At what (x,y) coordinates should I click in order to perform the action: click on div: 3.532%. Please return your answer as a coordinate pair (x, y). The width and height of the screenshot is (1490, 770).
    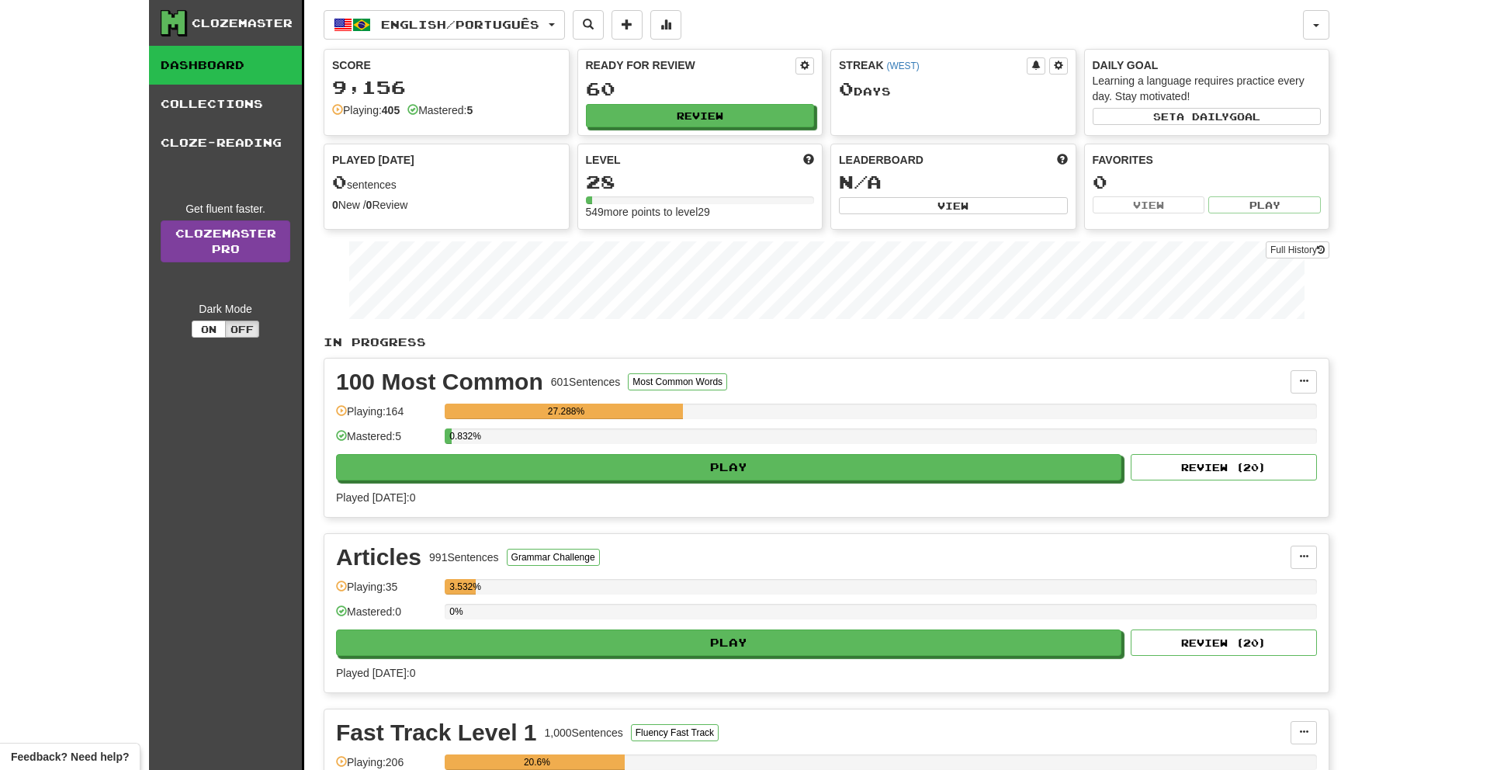
    Looking at the image, I should click on (462, 587).